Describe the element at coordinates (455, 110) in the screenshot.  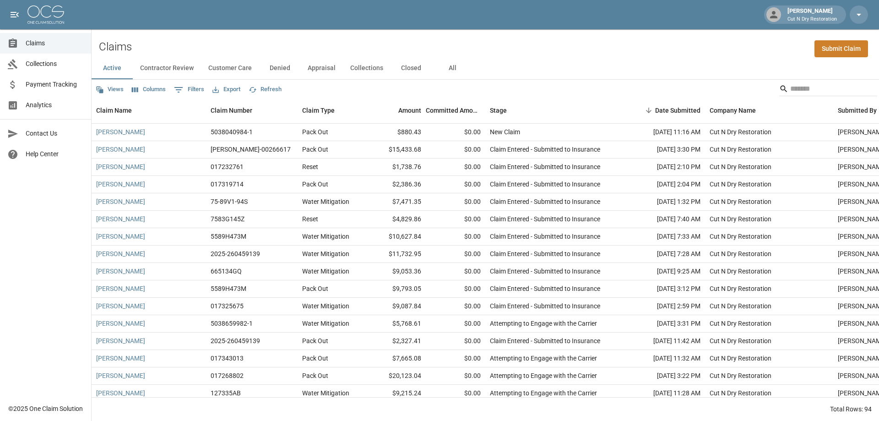
I see `div: Committed Amount` at that location.